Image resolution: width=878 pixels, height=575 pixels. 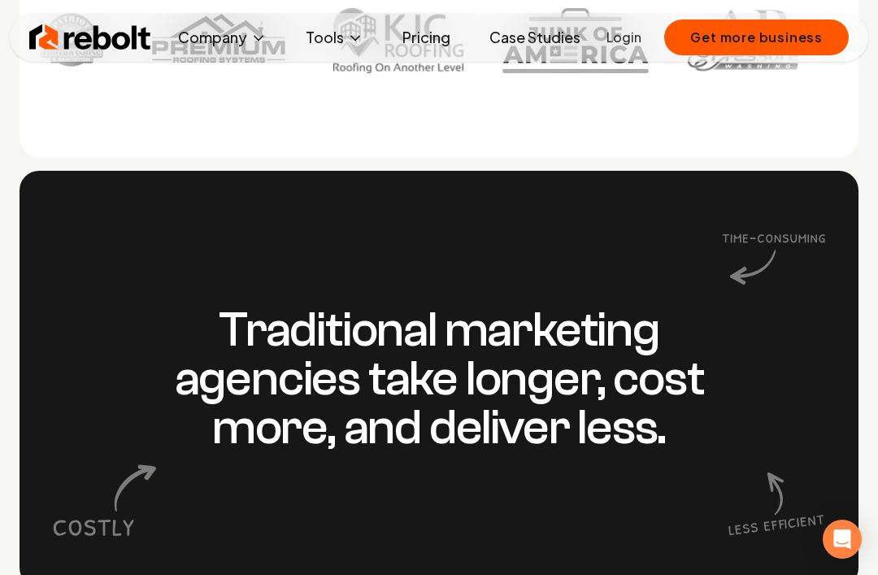 I want to click on img: Customer 5, so click(x=745, y=41).